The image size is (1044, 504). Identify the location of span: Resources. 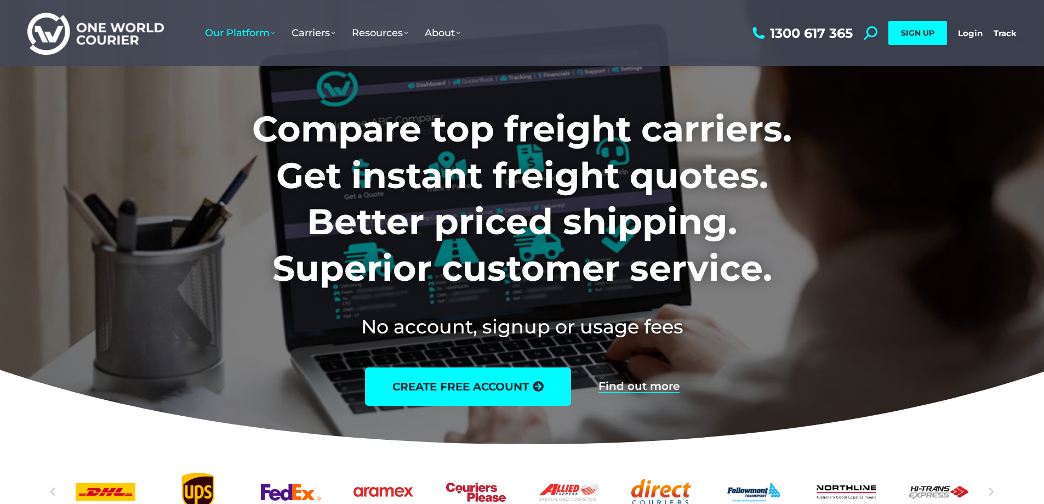
(380, 33).